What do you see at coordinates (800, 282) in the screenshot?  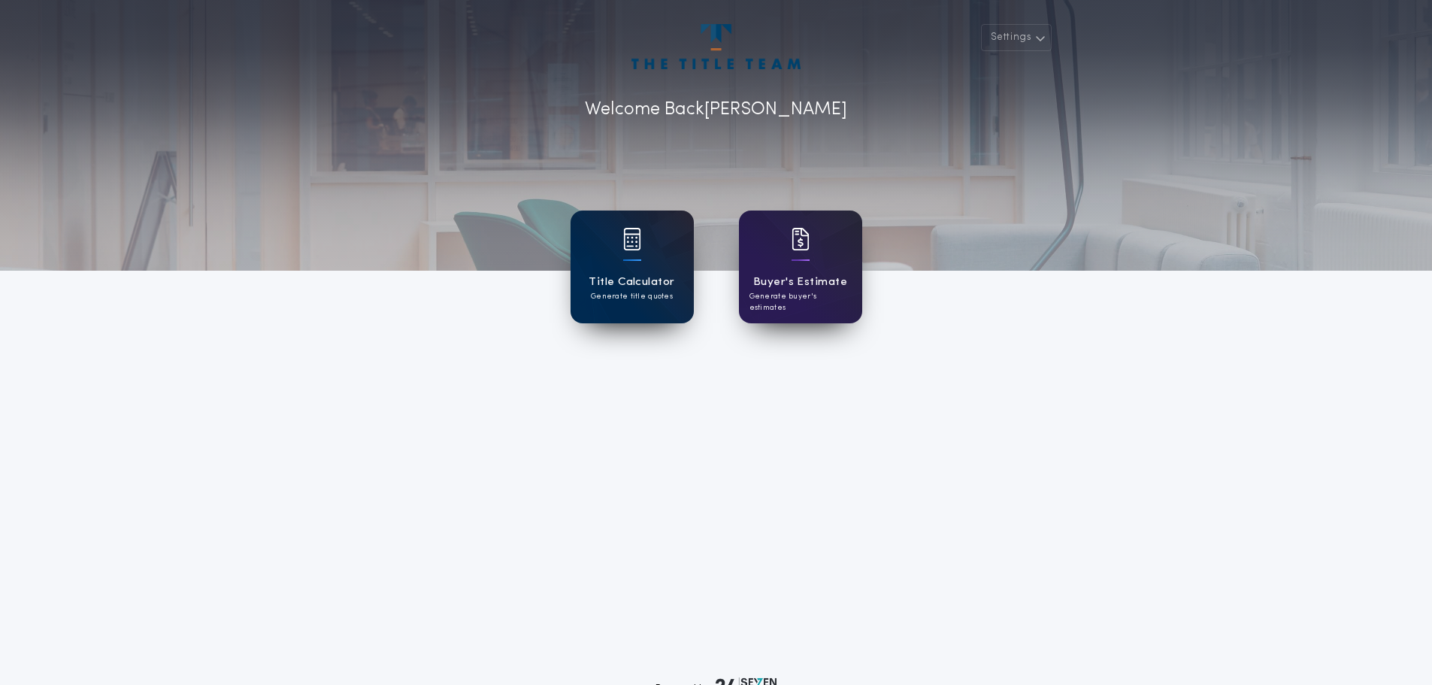 I see `h1: Buyer's Estimate` at bounding box center [800, 282].